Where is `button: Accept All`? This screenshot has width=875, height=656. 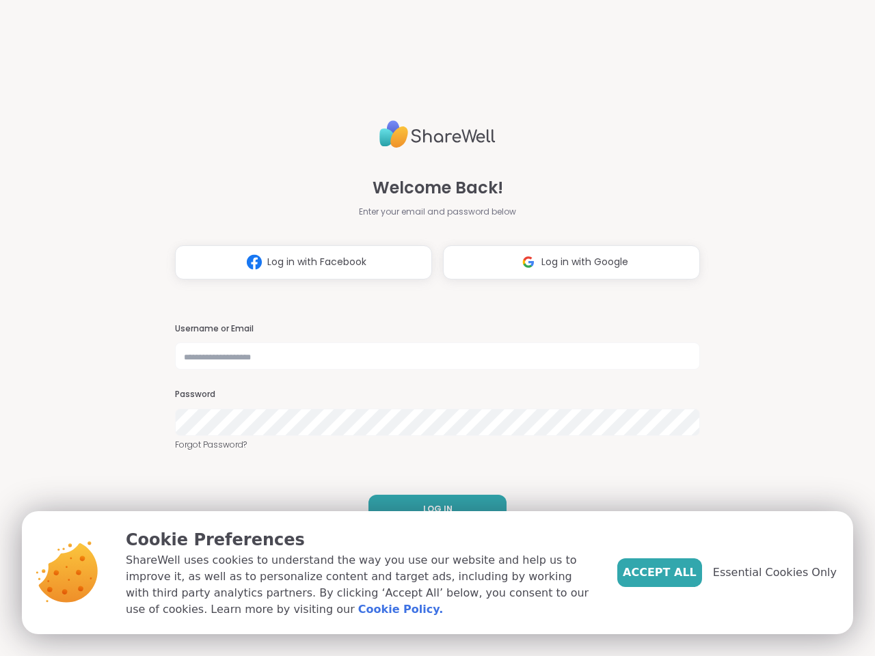
button: Accept All is located at coordinates (660, 573).